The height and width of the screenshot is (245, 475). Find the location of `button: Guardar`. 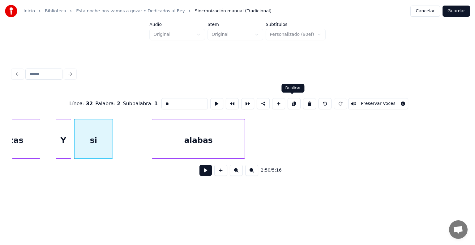

button: Guardar is located at coordinates (456, 11).